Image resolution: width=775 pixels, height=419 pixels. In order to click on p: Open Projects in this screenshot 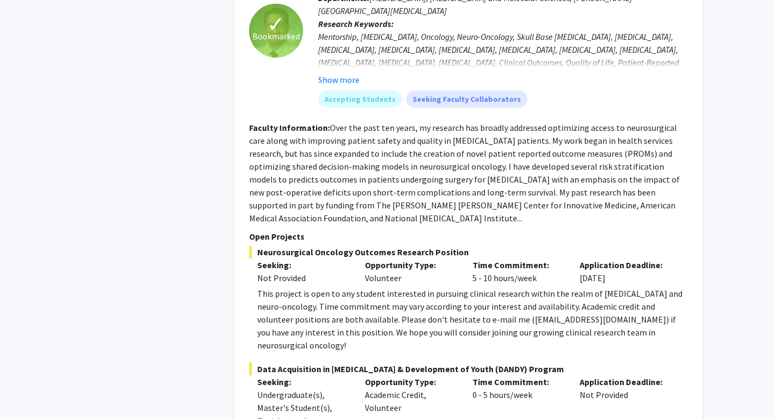, I will do `click(468, 236)`.